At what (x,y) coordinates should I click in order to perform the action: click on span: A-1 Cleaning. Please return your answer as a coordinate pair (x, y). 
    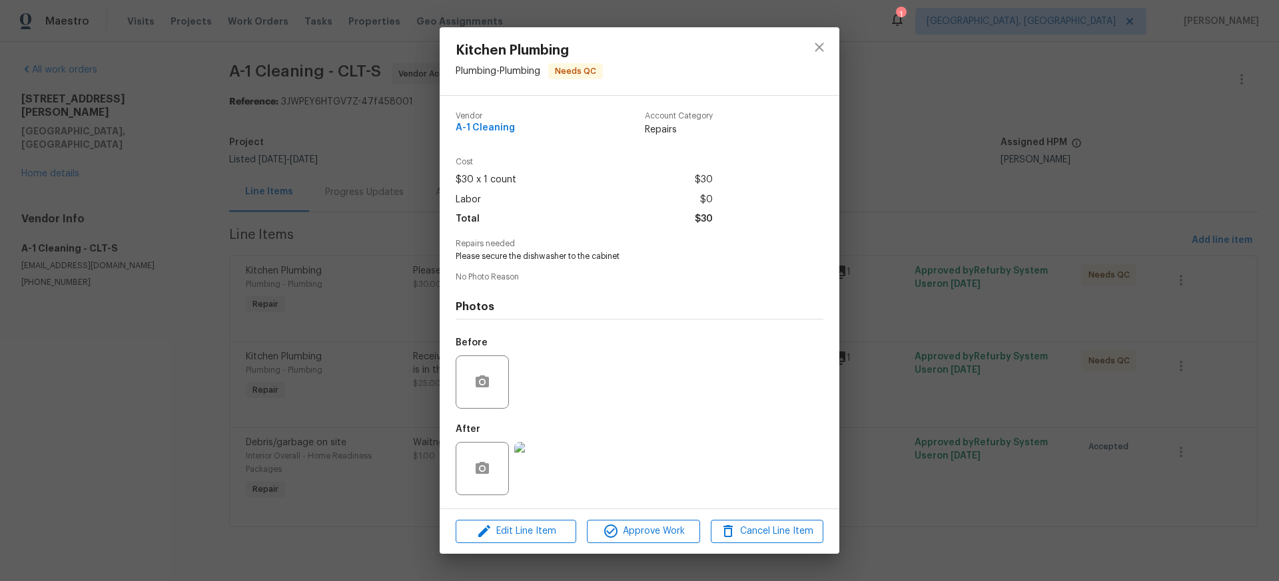
    Looking at the image, I should click on (485, 128).